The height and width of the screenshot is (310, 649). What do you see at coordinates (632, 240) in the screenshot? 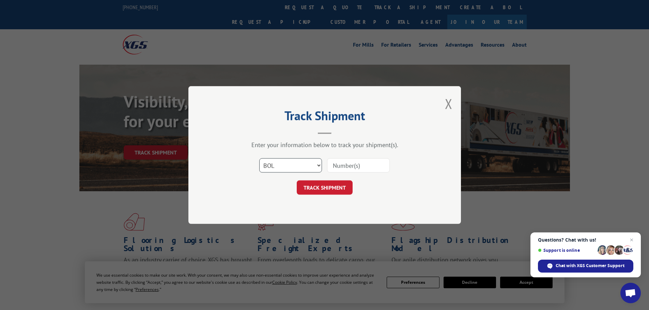
I see `span: Close chat` at bounding box center [632, 240].